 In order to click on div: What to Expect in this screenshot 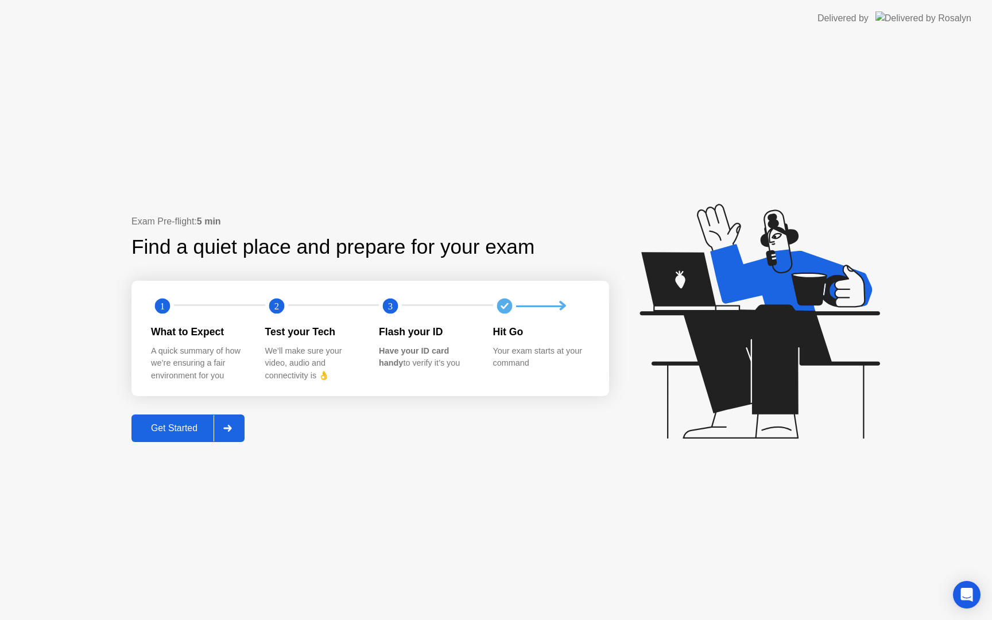, I will do `click(199, 332)`.